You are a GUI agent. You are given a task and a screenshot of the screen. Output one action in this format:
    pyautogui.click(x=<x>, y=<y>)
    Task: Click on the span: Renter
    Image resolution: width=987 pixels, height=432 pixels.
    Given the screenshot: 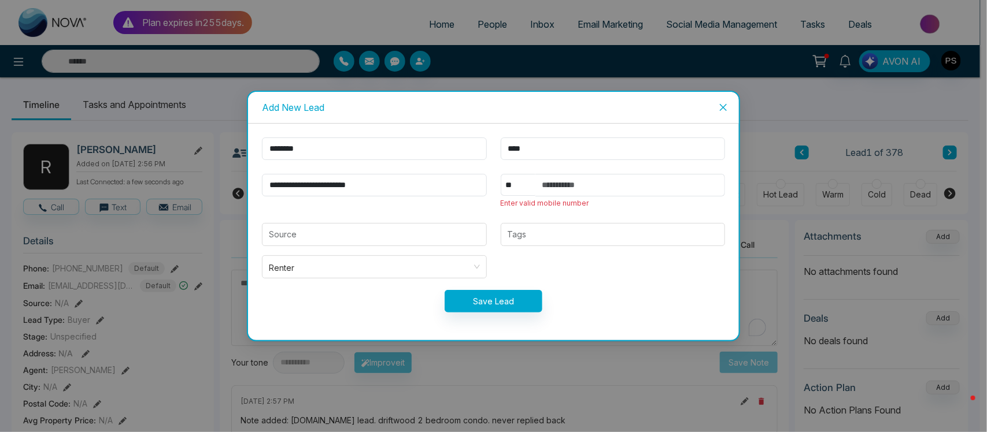 What is the action you would take?
    pyautogui.click(x=374, y=267)
    